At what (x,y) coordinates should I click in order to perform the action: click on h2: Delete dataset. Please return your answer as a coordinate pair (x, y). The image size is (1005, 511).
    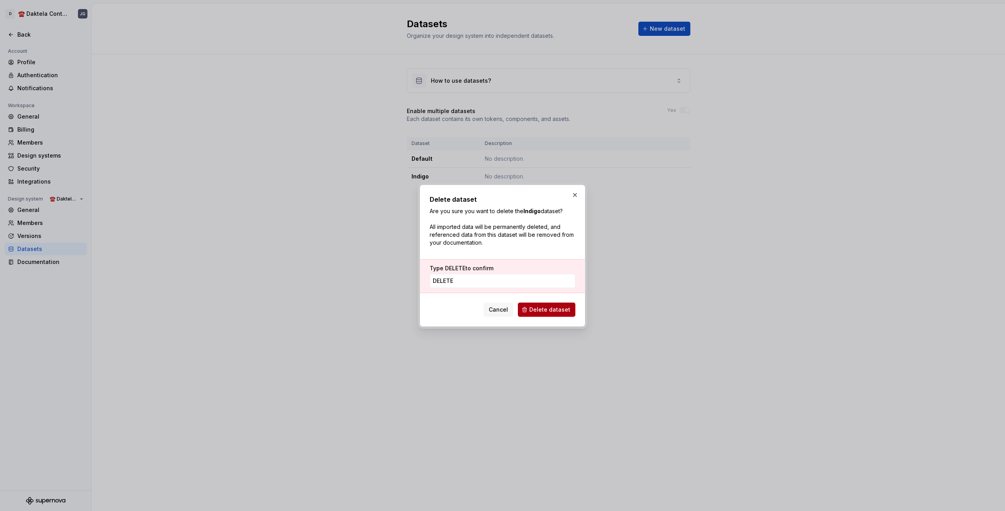
    Looking at the image, I should click on (503, 199).